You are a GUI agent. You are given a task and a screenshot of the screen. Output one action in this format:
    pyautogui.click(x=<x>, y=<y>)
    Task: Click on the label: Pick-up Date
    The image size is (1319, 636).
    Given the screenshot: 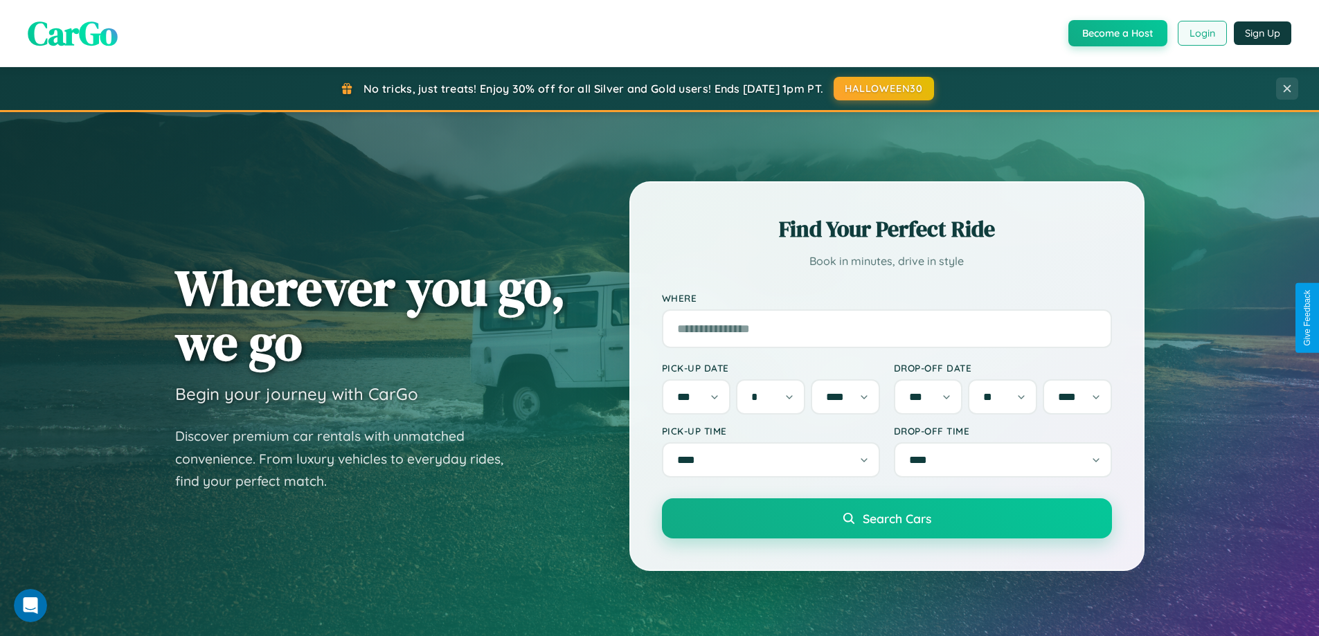 What is the action you would take?
    pyautogui.click(x=770, y=368)
    